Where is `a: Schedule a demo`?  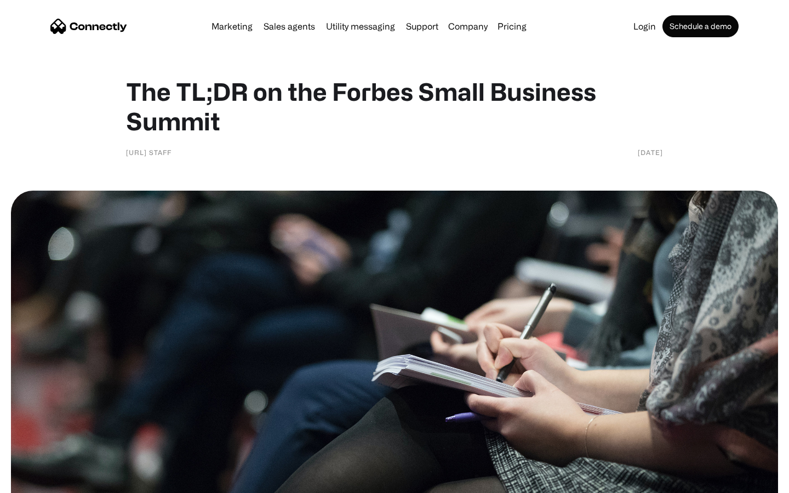 a: Schedule a demo is located at coordinates (700, 26).